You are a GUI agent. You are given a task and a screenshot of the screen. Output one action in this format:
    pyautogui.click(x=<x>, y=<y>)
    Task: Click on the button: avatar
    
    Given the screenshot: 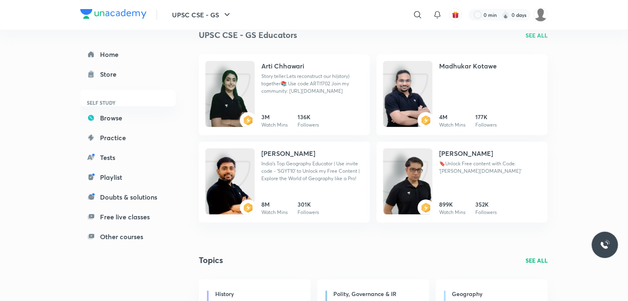 What is the action you would take?
    pyautogui.click(x=456, y=15)
    